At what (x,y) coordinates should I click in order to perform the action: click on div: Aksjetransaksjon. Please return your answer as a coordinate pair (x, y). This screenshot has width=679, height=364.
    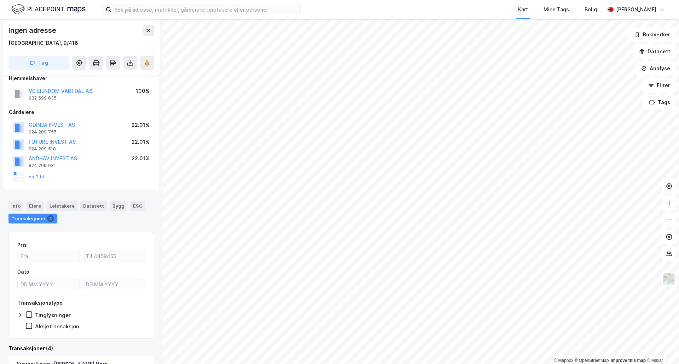
    Looking at the image, I should click on (57, 327).